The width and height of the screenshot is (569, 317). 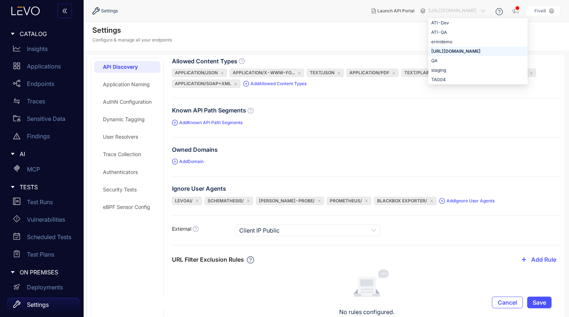 I want to click on div: Authenticators, so click(x=120, y=172).